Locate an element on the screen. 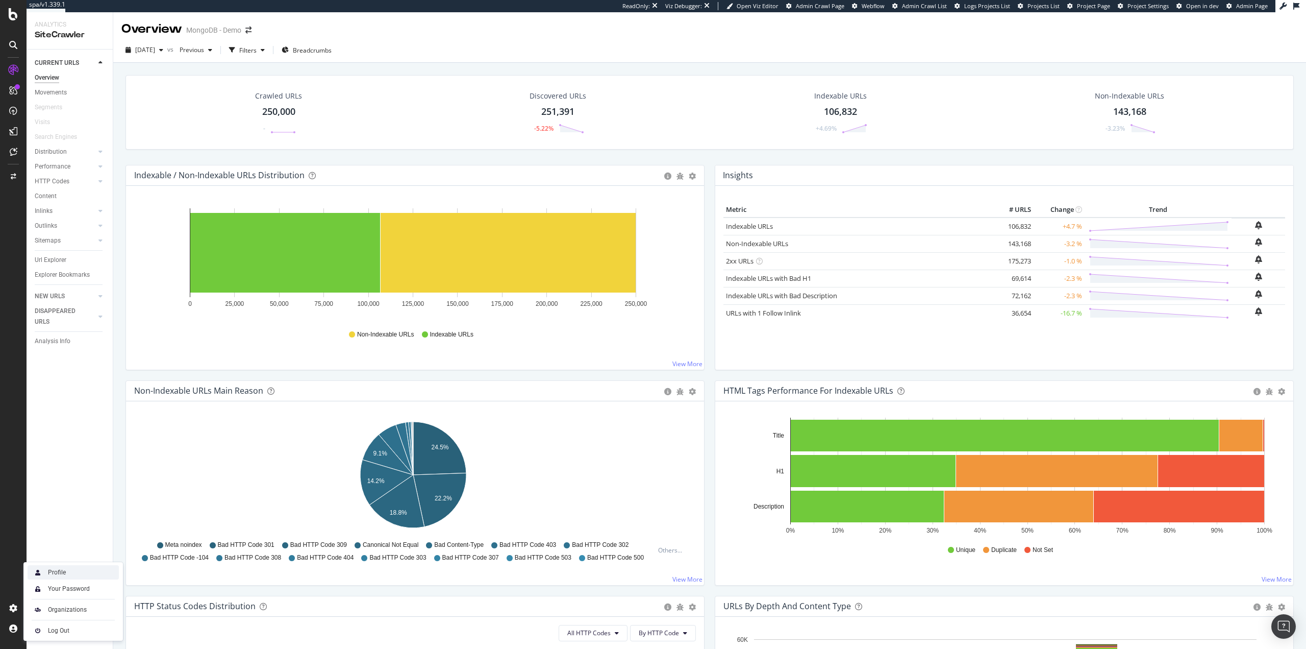 This screenshot has width=1306, height=649. div: SiteCrawler is located at coordinates (69, 35).